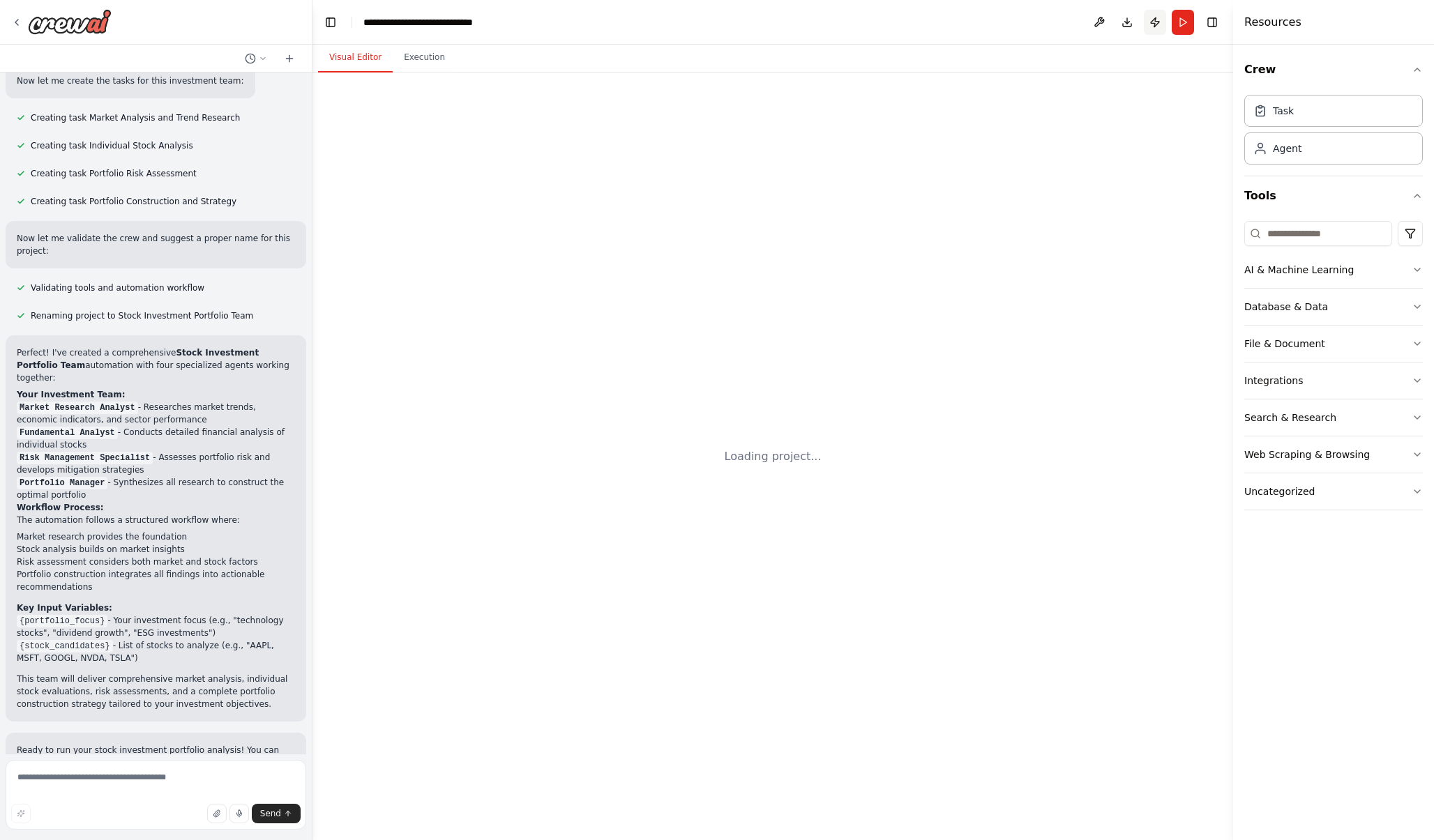 The image size is (1434, 840). Describe the element at coordinates (64, 609) in the screenshot. I see `strong: Key Input Variables:` at that location.